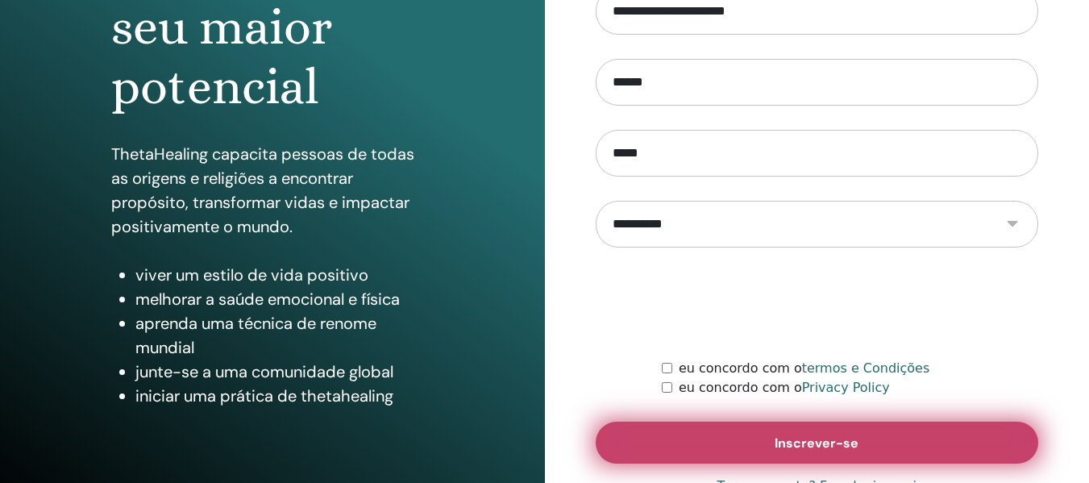  Describe the element at coordinates (866, 368) in the screenshot. I see `a: termos e Condições` at that location.